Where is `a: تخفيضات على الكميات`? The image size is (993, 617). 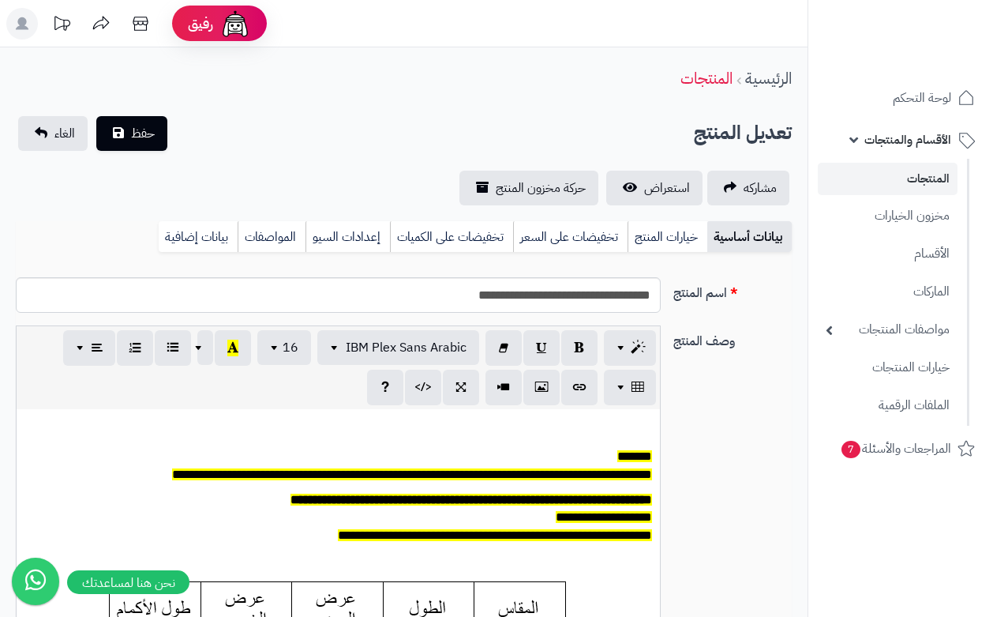
a: تخفيضات على الكميات is located at coordinates (452, 237).